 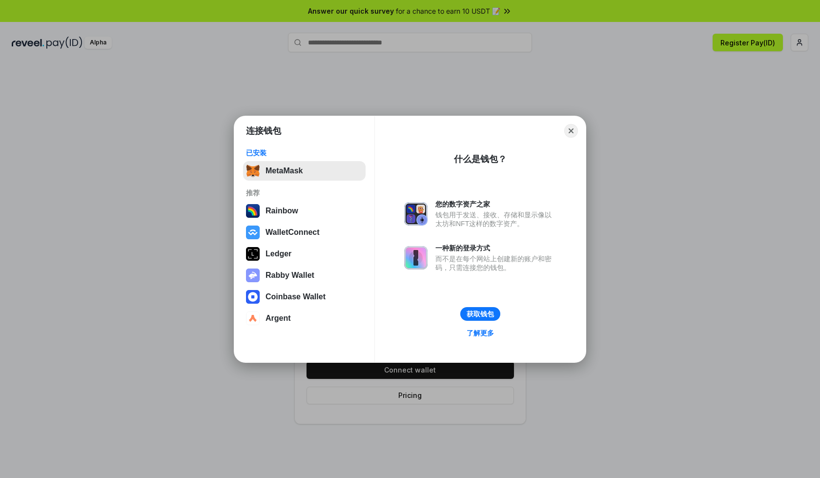 What do you see at coordinates (284, 171) in the screenshot?
I see `div: MetaMask` at bounding box center [284, 171].